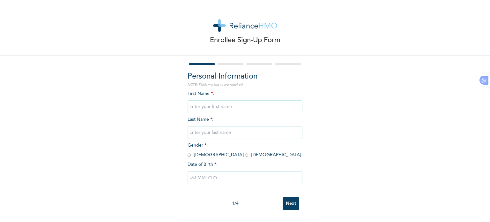  Describe the element at coordinates (245, 177) in the screenshot. I see `input: DD-MM-YYYY` at that location.